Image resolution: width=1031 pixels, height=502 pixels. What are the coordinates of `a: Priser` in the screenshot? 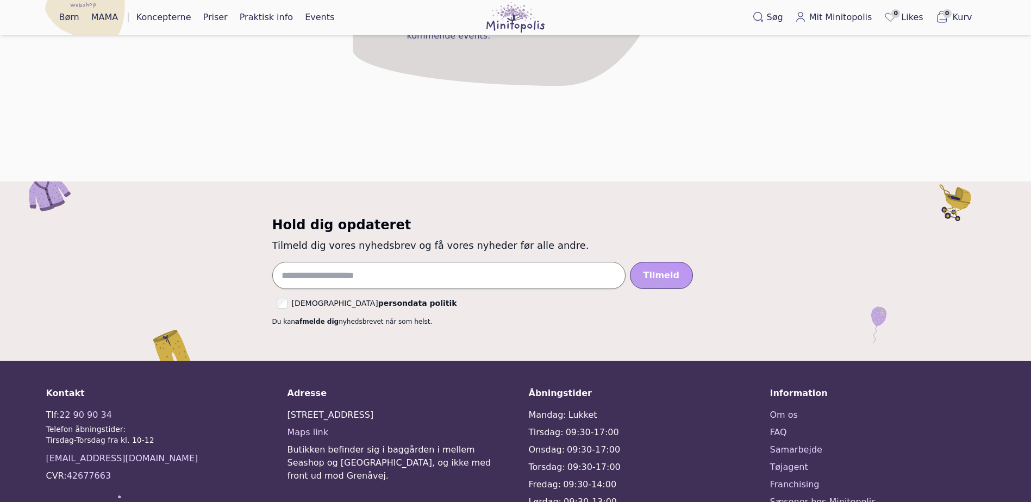 It's located at (215, 17).